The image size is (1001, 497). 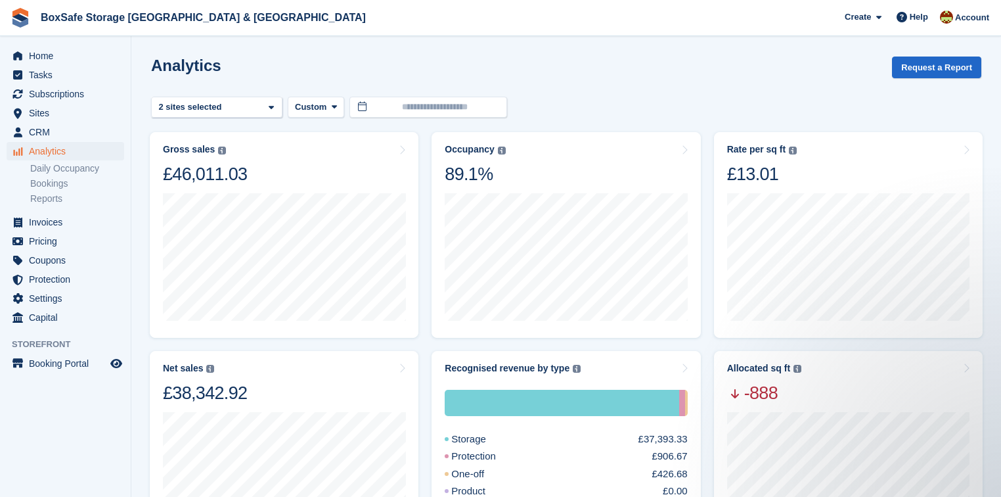 What do you see at coordinates (68, 222) in the screenshot?
I see `span: Invoices` at bounding box center [68, 222].